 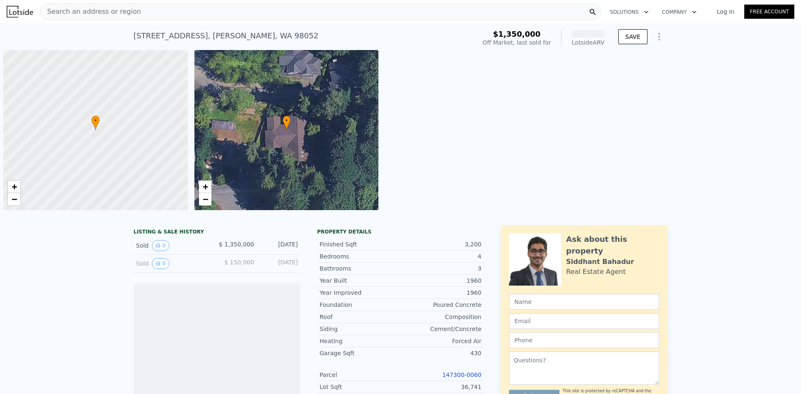 I want to click on div: Composition, so click(x=441, y=317).